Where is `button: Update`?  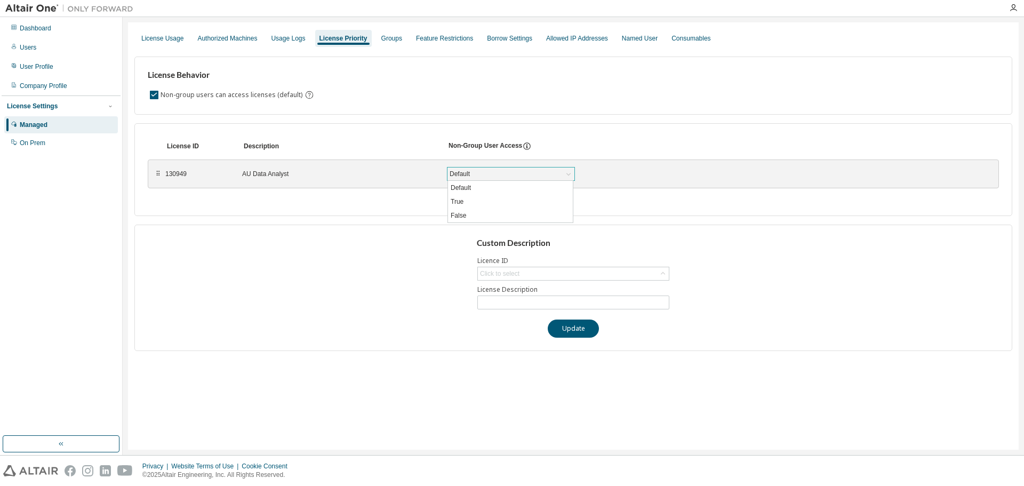 button: Update is located at coordinates (573, 329).